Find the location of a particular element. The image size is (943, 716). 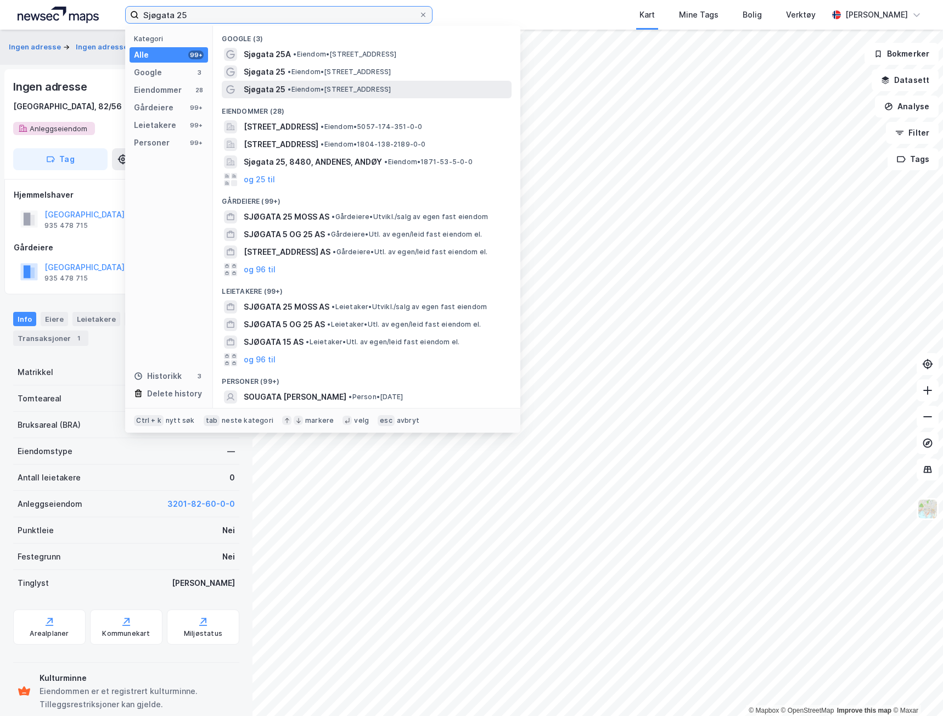

div: Historikk is located at coordinates (158, 376).